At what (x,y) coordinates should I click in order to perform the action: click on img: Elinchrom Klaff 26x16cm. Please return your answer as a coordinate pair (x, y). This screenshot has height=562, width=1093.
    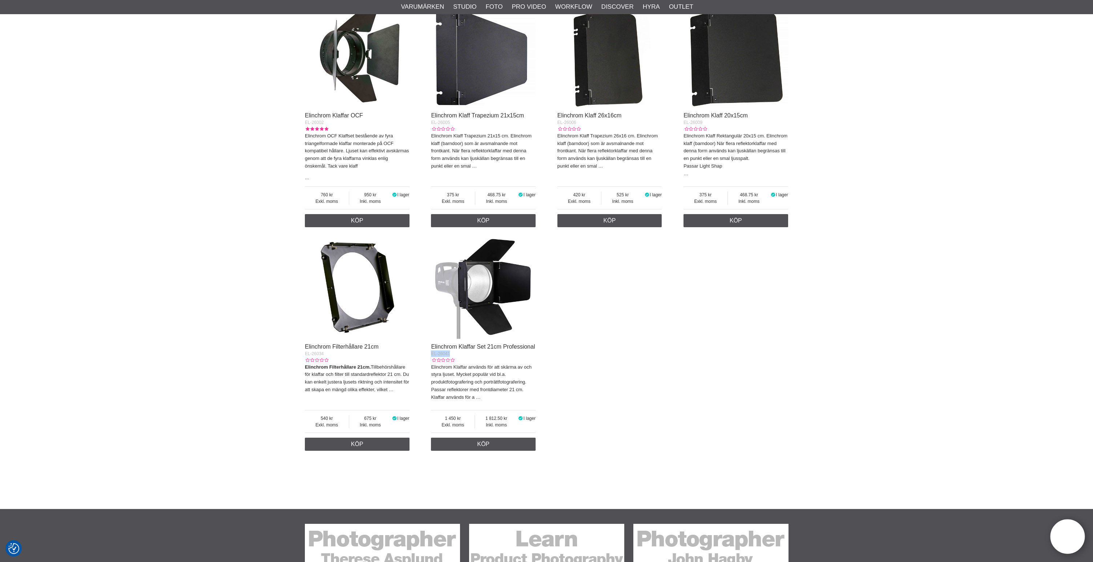
    Looking at the image, I should click on (610, 56).